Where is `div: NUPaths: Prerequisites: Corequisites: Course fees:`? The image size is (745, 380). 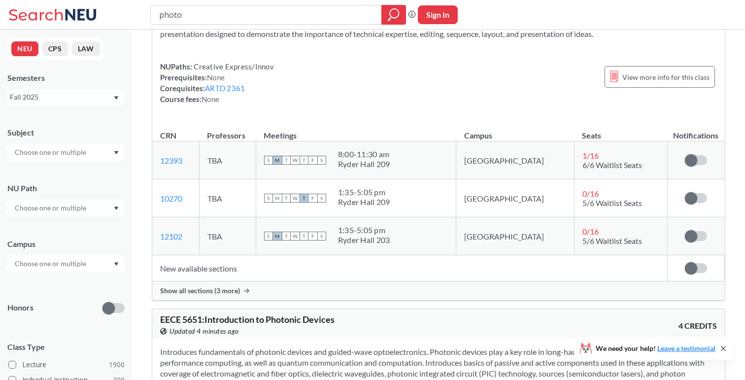 div: NUPaths: Prerequisites: Corequisites: Course fees: is located at coordinates (217, 83).